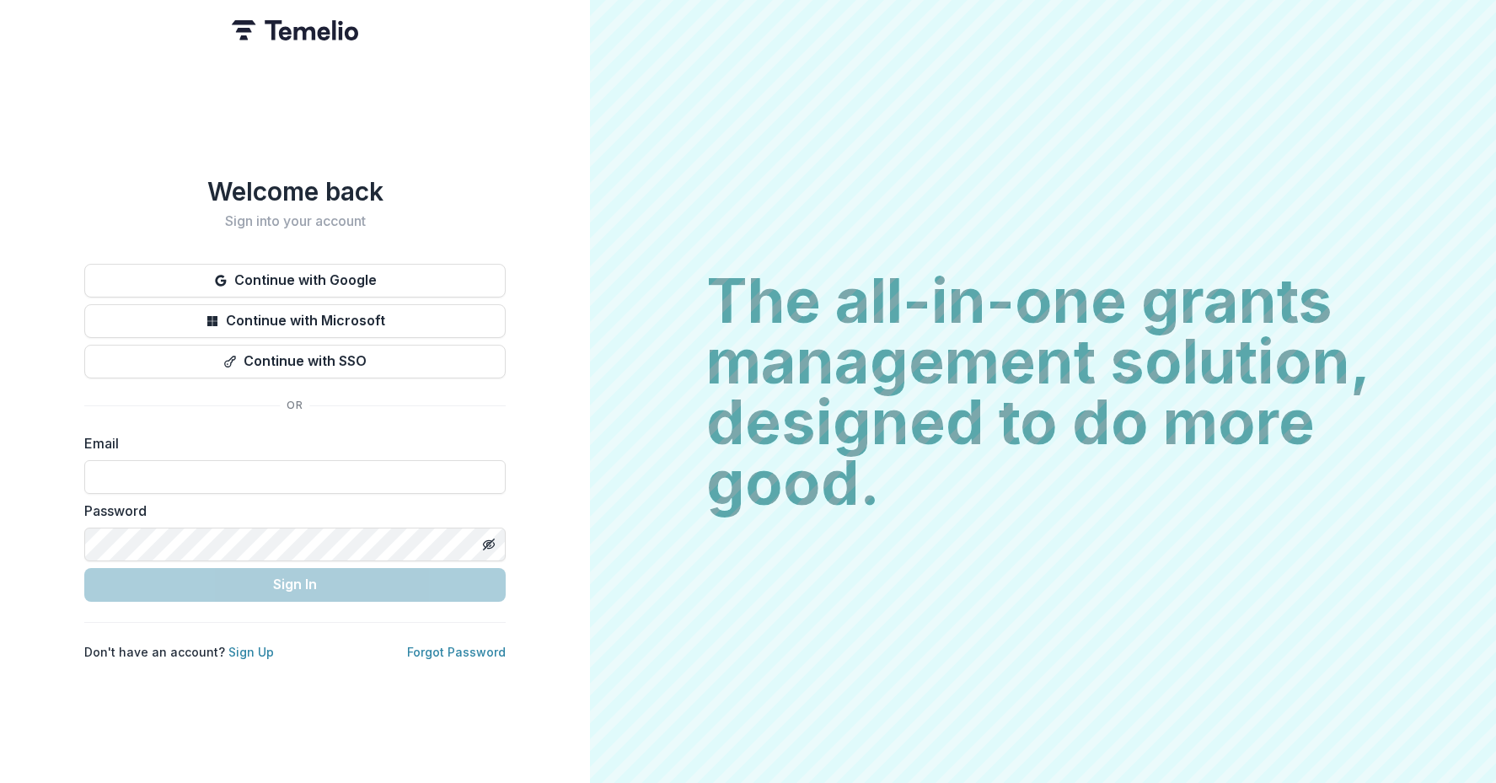  Describe the element at coordinates (489, 544) in the screenshot. I see `button: Toggle password visibility` at that location.